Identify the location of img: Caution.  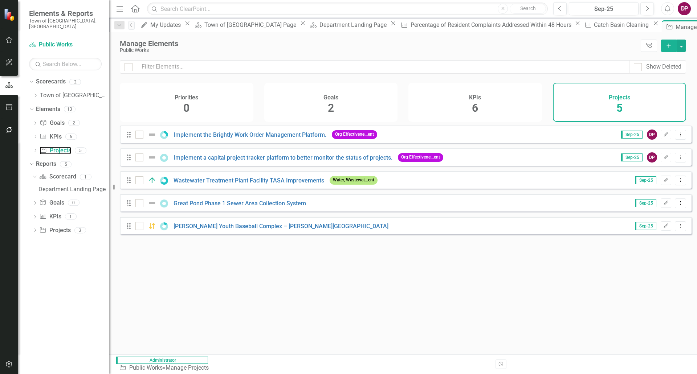
(152, 226).